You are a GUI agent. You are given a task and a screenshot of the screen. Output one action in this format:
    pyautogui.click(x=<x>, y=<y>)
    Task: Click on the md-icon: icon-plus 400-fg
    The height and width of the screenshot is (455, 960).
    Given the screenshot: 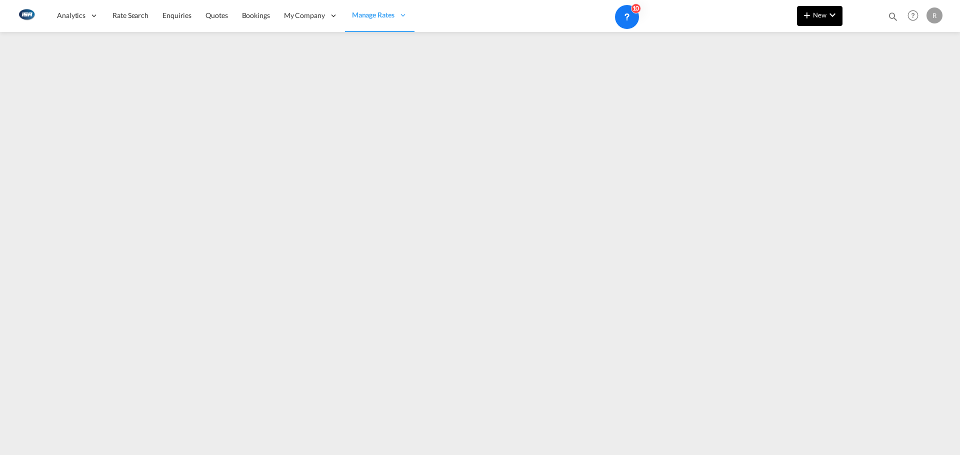 What is the action you would take?
    pyautogui.click(x=807, y=15)
    